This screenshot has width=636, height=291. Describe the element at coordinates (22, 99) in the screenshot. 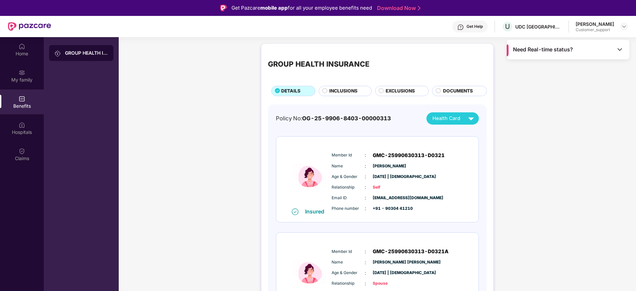

I see `img: svg+xml;base64,PHN2ZyBpZD0iQmVuZWZpdHMiIHhtbG5zPSJodHRwOi8vd3d3LnczLm9yZy8yMDAwL3N2ZyIgd2lkdGg9Ij...` at that location.